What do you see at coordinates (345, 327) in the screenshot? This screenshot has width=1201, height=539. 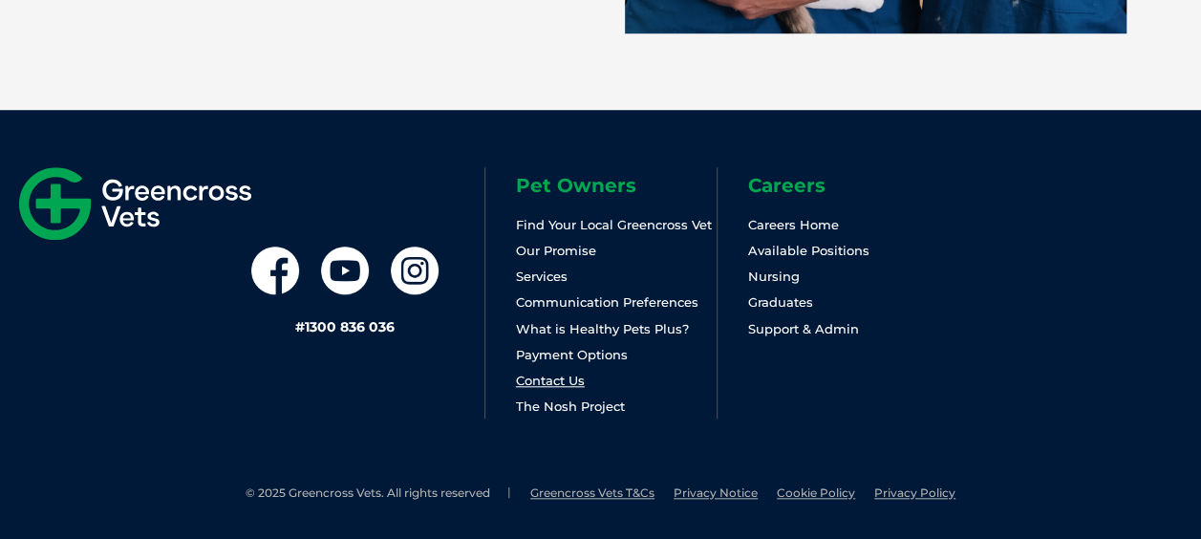 I see `a: #1300 836 036` at bounding box center [345, 327].